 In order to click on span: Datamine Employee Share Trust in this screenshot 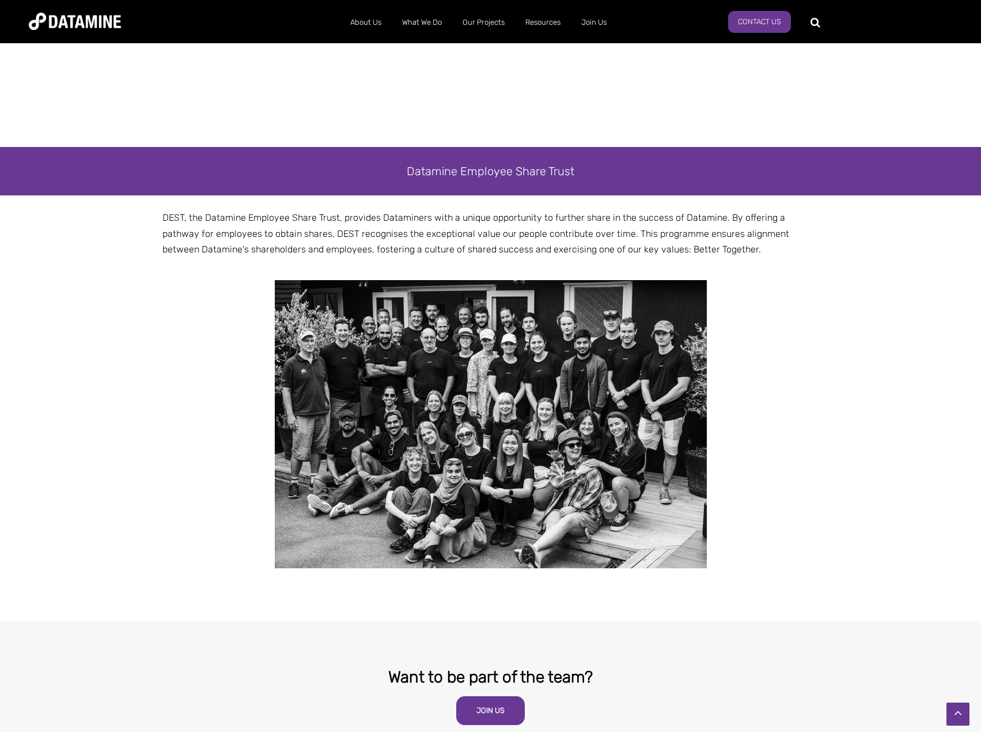, I will do `click(490, 171)`.